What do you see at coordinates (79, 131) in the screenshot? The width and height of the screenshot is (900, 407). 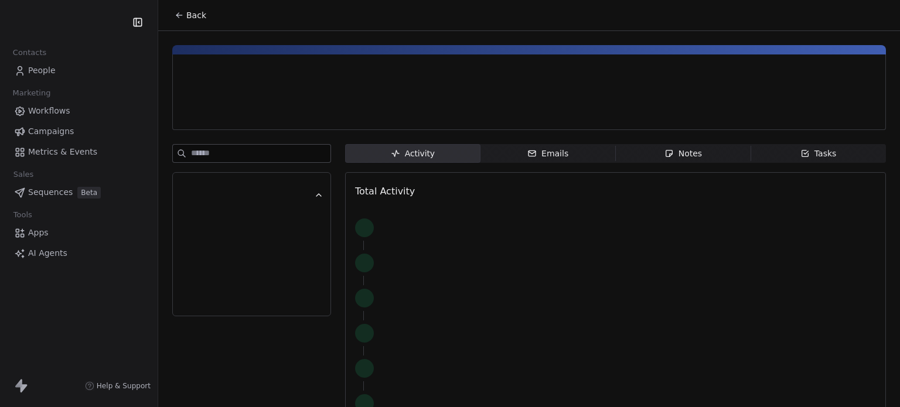 I see `a: Campaigns` at bounding box center [79, 131].